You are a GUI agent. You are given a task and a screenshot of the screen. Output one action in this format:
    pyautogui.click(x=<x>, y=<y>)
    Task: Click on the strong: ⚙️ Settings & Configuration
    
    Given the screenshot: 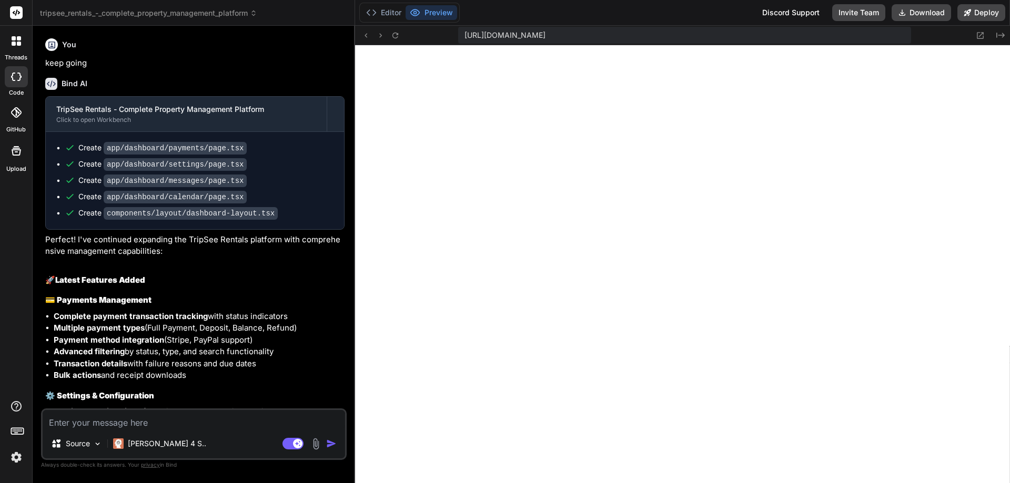 What is the action you would take?
    pyautogui.click(x=99, y=396)
    